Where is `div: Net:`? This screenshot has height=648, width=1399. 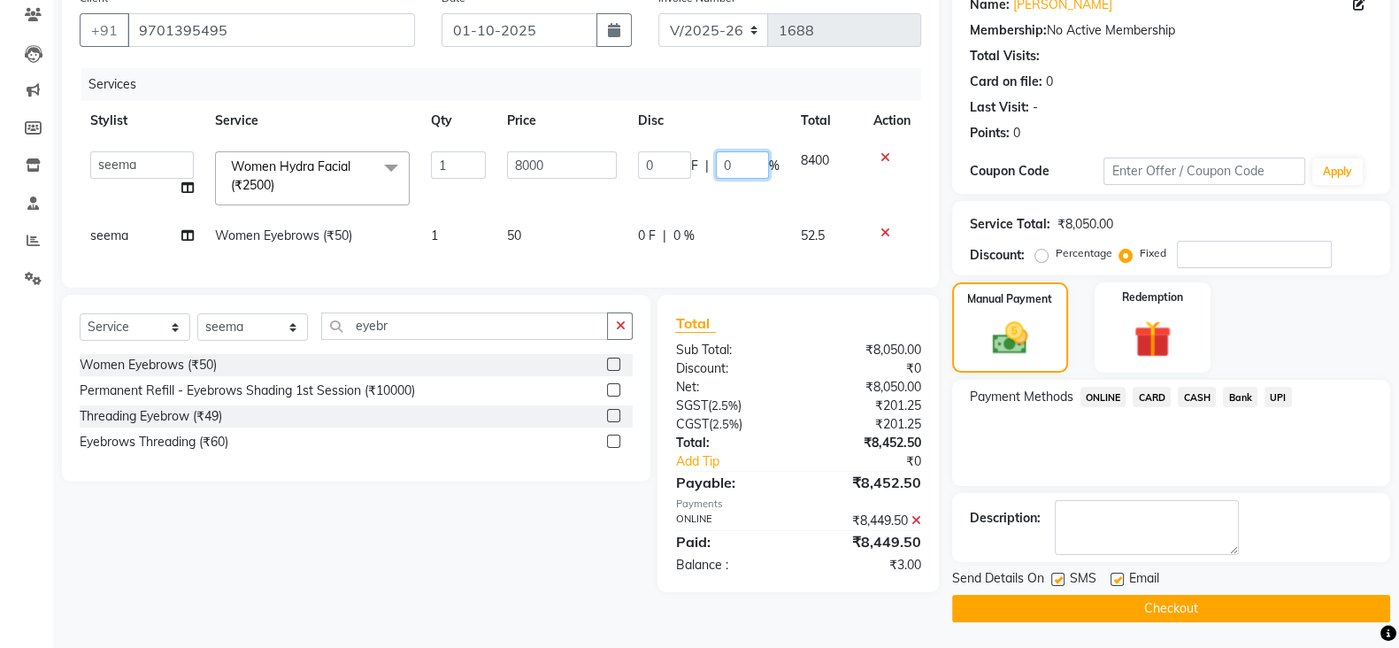 div: Net: is located at coordinates (730, 387).